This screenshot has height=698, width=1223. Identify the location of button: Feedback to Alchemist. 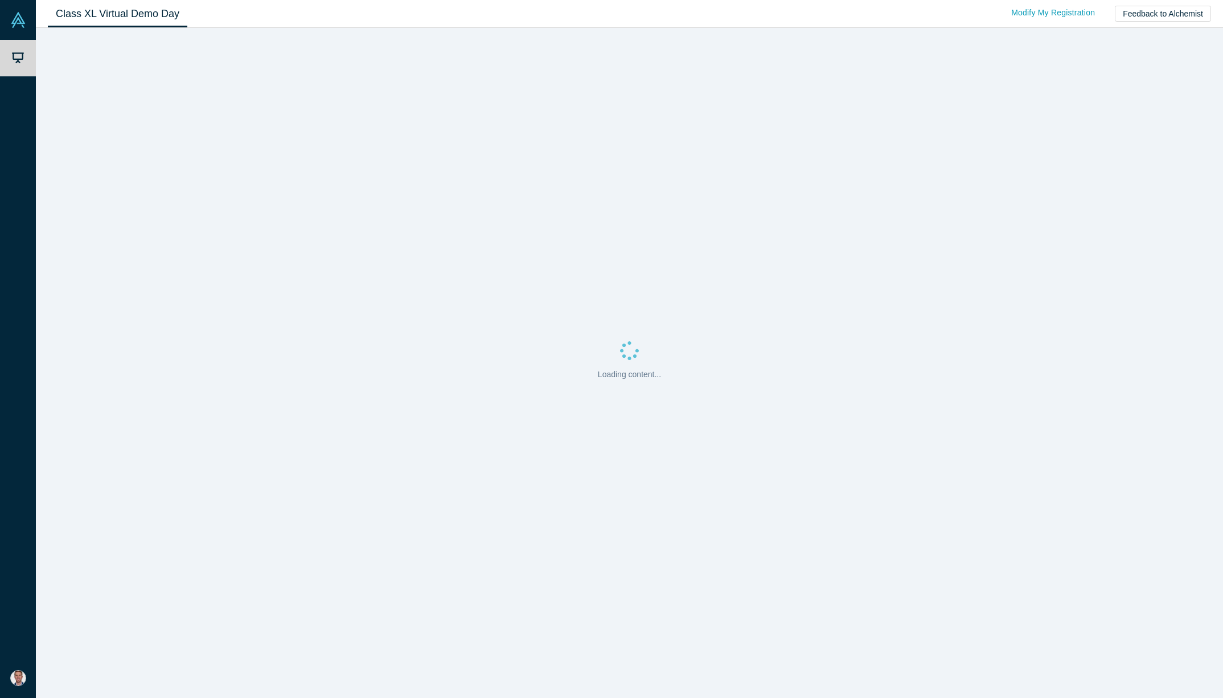
(1163, 14).